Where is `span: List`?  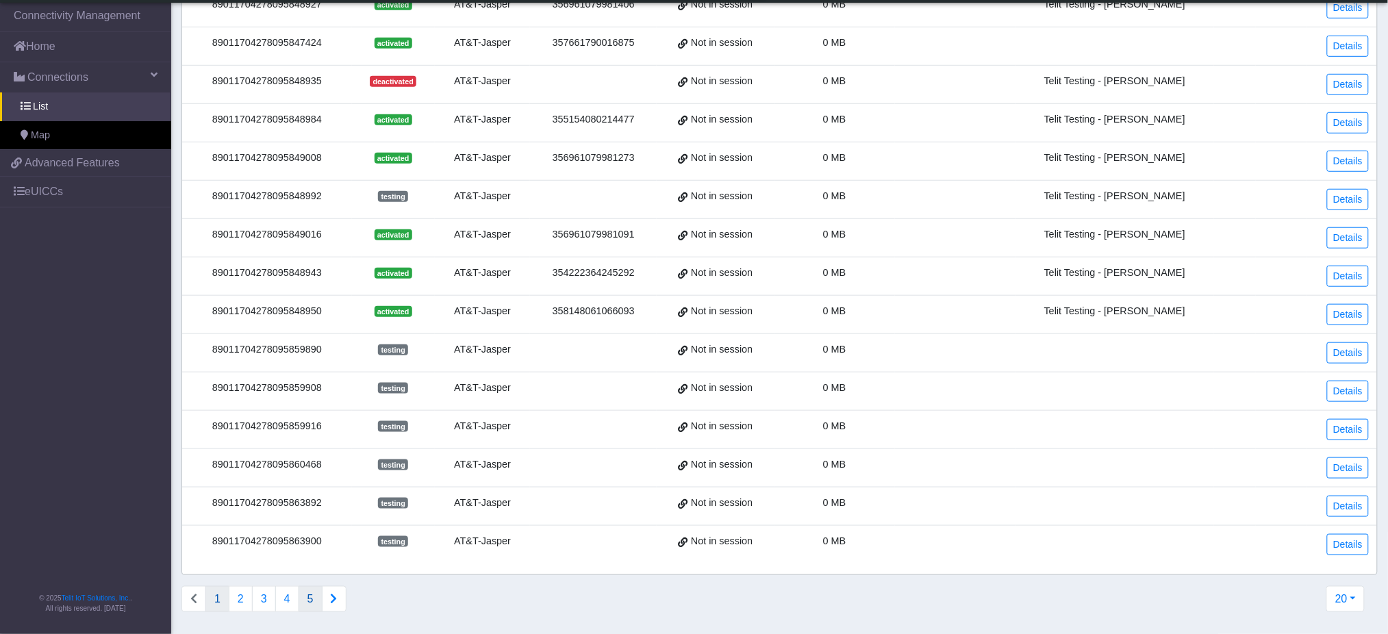 span: List is located at coordinates (40, 107).